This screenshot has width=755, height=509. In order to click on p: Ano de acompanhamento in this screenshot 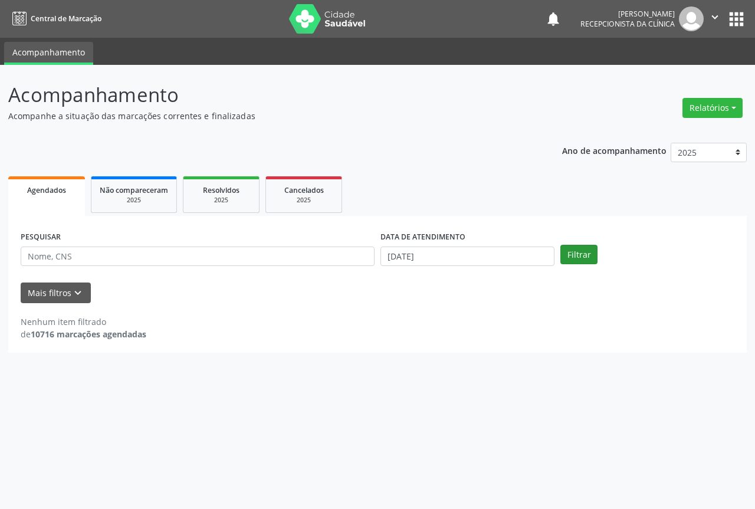, I will do `click(614, 150)`.